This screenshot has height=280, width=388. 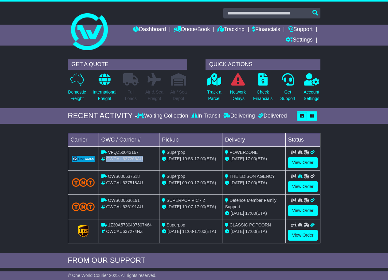 What do you see at coordinates (163, 116) in the screenshot?
I see `div: Waiting Collection` at bounding box center [163, 116].